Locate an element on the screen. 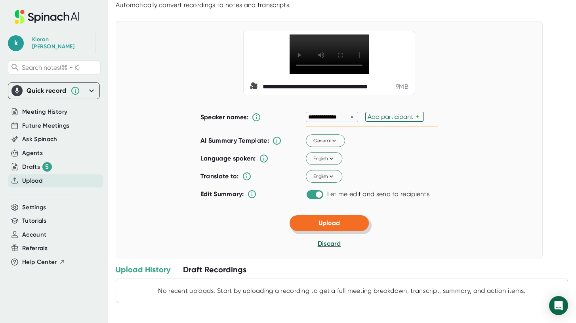 The height and width of the screenshot is (323, 576). span: Discard is located at coordinates (329, 243).